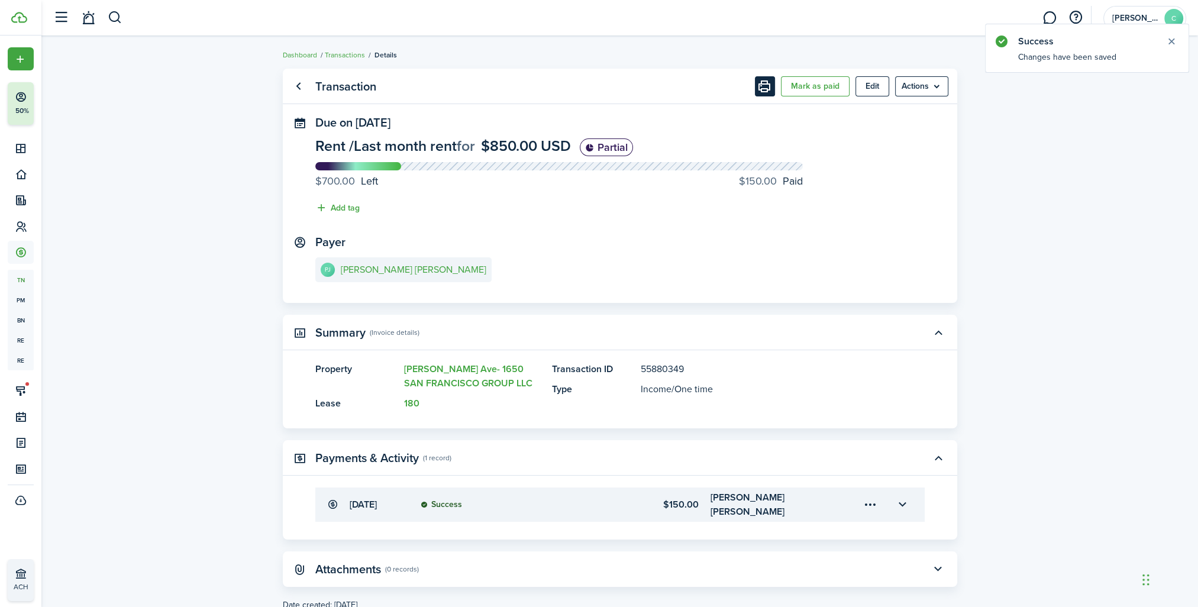  What do you see at coordinates (21, 320) in the screenshot?
I see `a: bn` at bounding box center [21, 320].